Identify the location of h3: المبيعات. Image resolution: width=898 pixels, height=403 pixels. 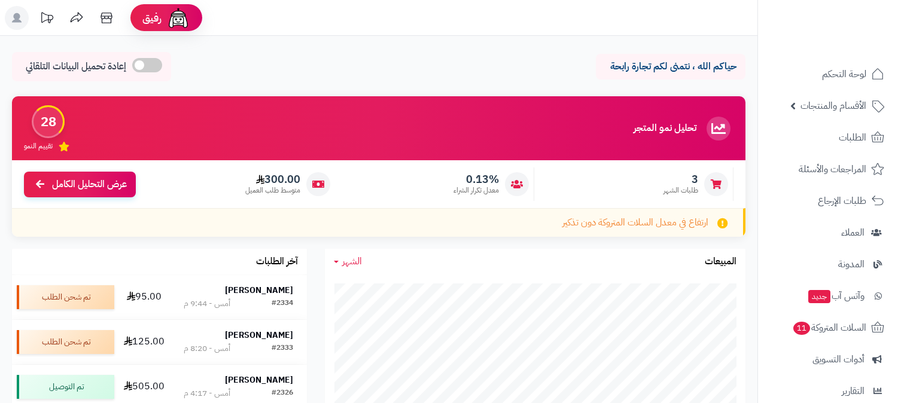
(720, 262).